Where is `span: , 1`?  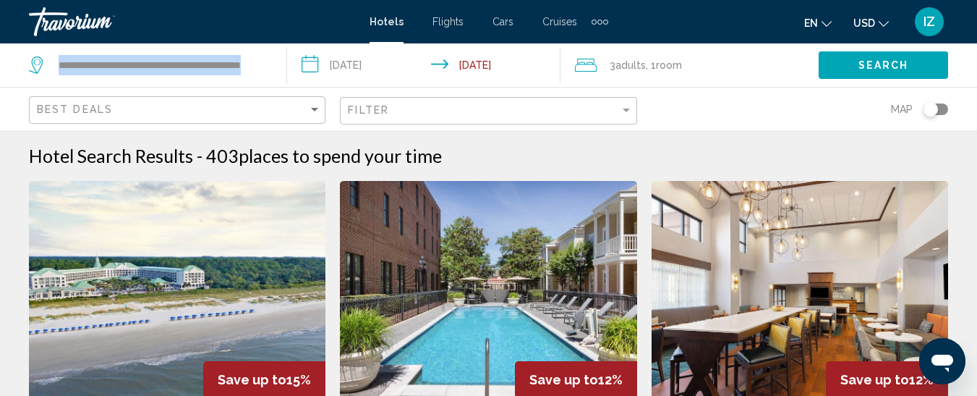
span: , 1 is located at coordinates (664, 65).